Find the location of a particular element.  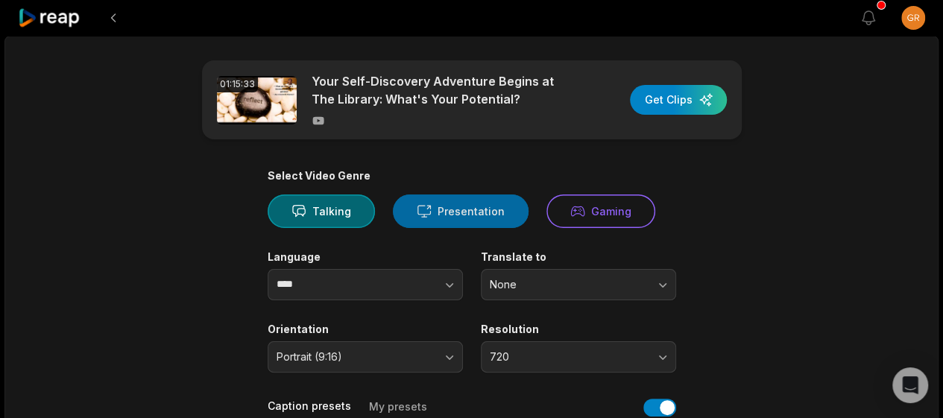

button: Portrait (9:16) is located at coordinates (365, 357).